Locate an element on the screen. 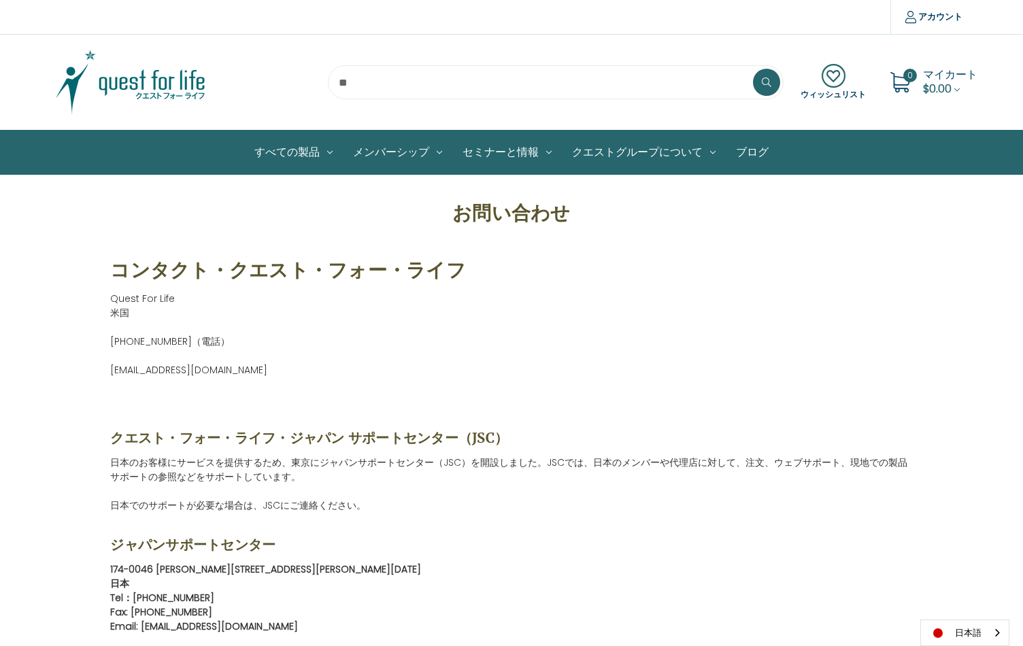 The height and width of the screenshot is (646, 1023). h4: クエスト・フォー・ライフ・ジャパン サポートセンター（JSC） is located at coordinates (511, 438).